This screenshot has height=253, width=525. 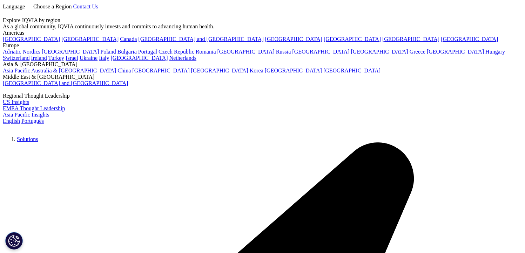 I want to click on div: Americas, so click(x=262, y=33).